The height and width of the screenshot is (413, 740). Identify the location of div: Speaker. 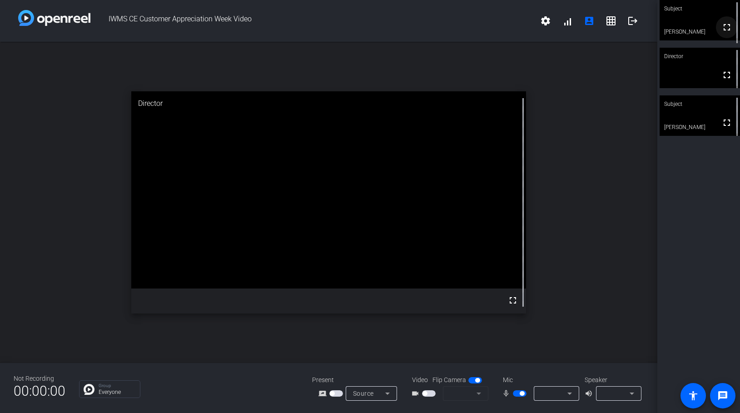
(611, 380).